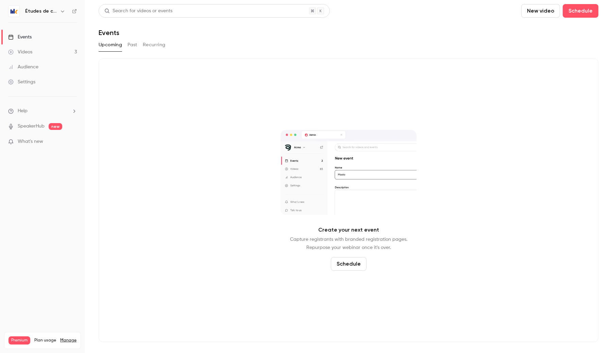 The height and width of the screenshot is (353, 612). Describe the element at coordinates (14, 11) in the screenshot. I see `img: Études de cas` at that location.